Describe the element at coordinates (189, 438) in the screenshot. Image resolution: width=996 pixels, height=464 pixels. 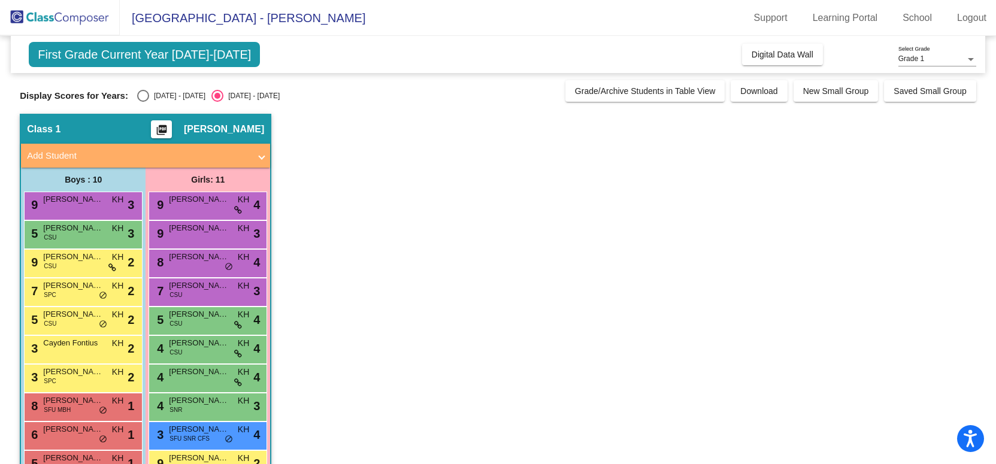
I see `span: SFU SNR CFS` at that location.